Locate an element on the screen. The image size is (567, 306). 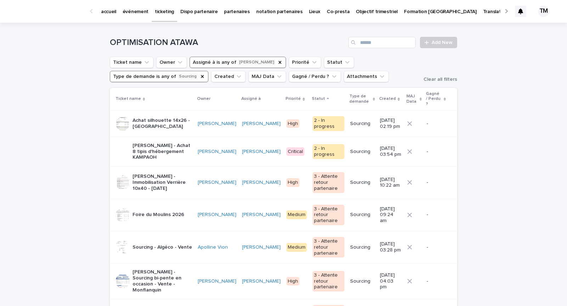
a: Add New is located at coordinates (439, 43).